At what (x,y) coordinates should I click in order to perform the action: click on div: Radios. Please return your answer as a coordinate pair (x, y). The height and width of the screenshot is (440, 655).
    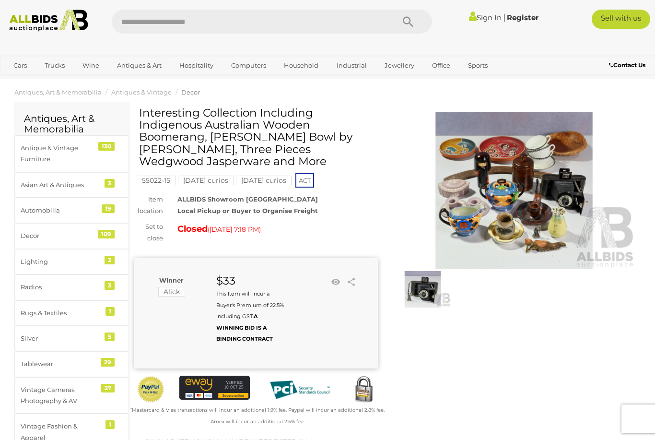
    Looking at the image, I should click on (60, 287).